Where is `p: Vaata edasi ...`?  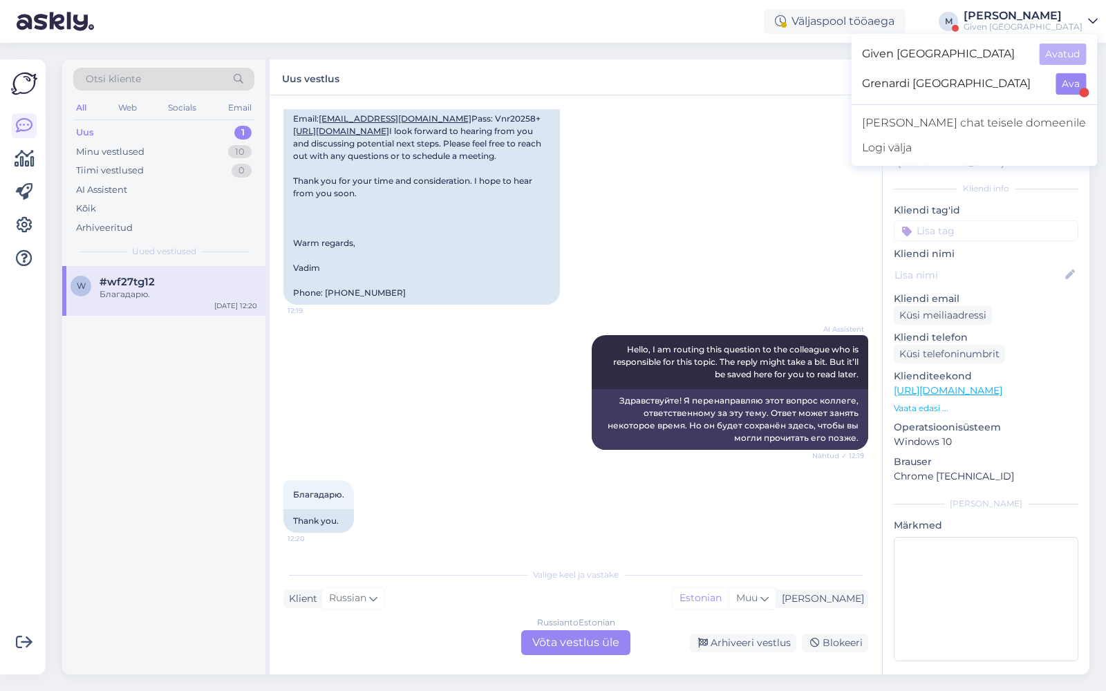 p: Vaata edasi ... is located at coordinates (986, 409).